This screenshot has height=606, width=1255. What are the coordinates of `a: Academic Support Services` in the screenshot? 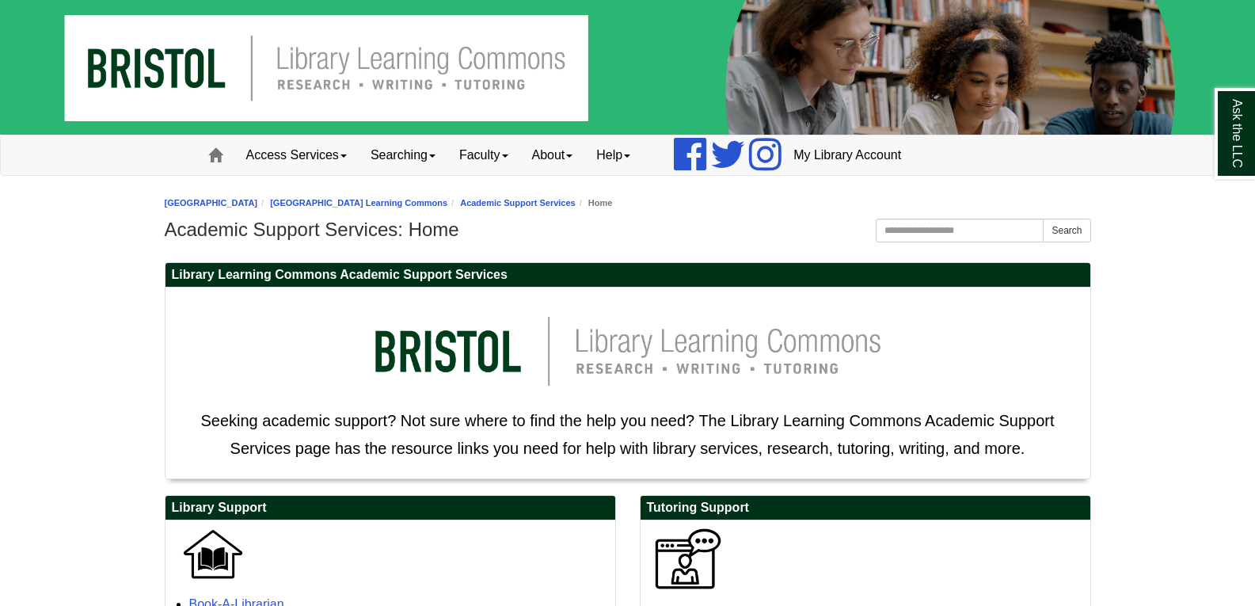 It's located at (518, 203).